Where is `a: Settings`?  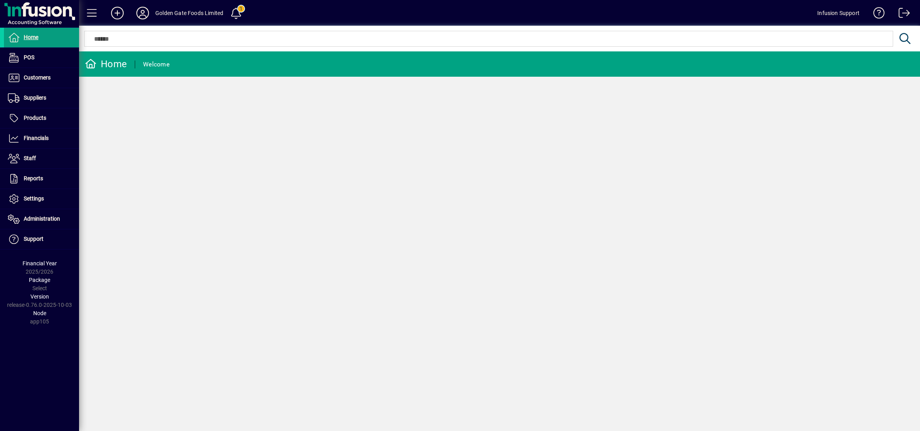
a: Settings is located at coordinates (41, 199).